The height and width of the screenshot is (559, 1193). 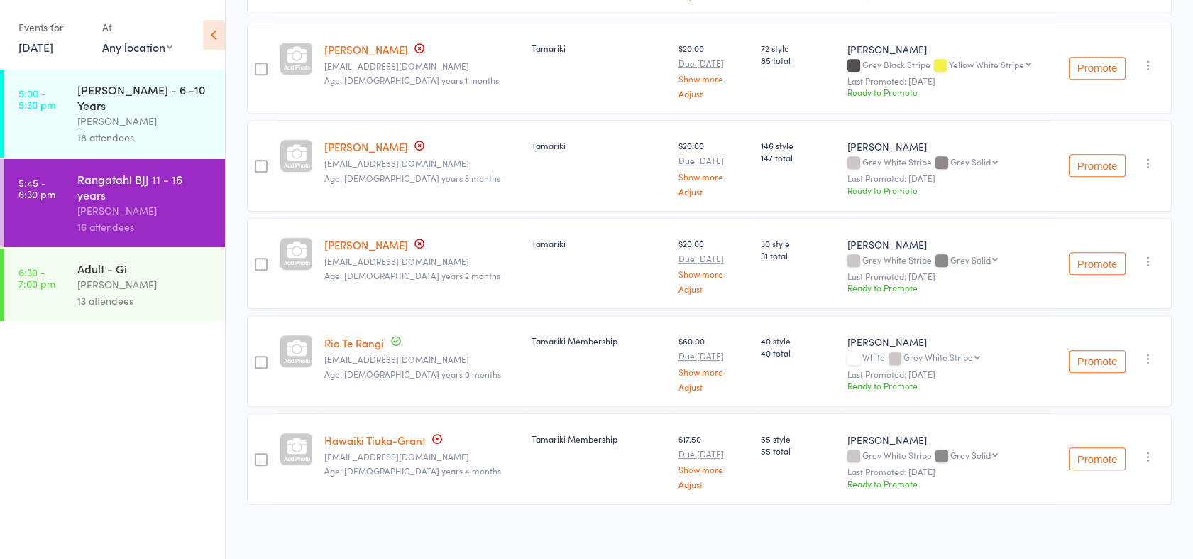 I want to click on div: $17.50, so click(x=714, y=460).